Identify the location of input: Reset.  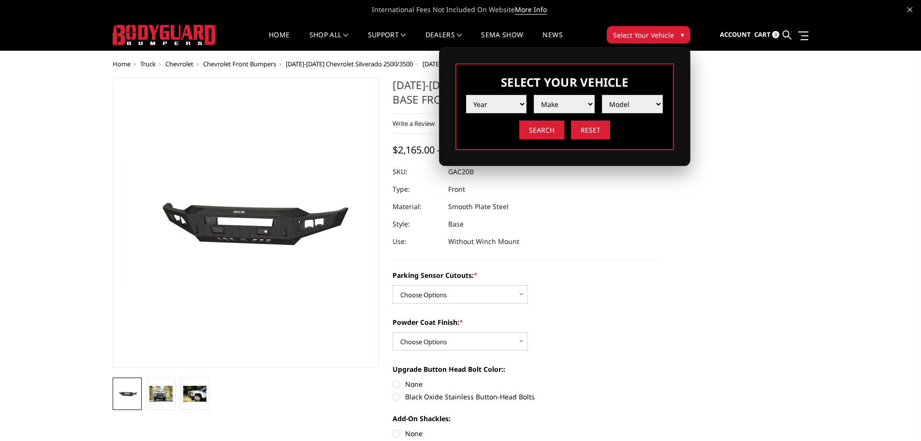
(591, 130).